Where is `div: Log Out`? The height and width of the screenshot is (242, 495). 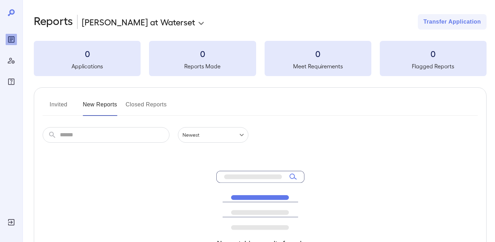 div: Log Out is located at coordinates (11, 222).